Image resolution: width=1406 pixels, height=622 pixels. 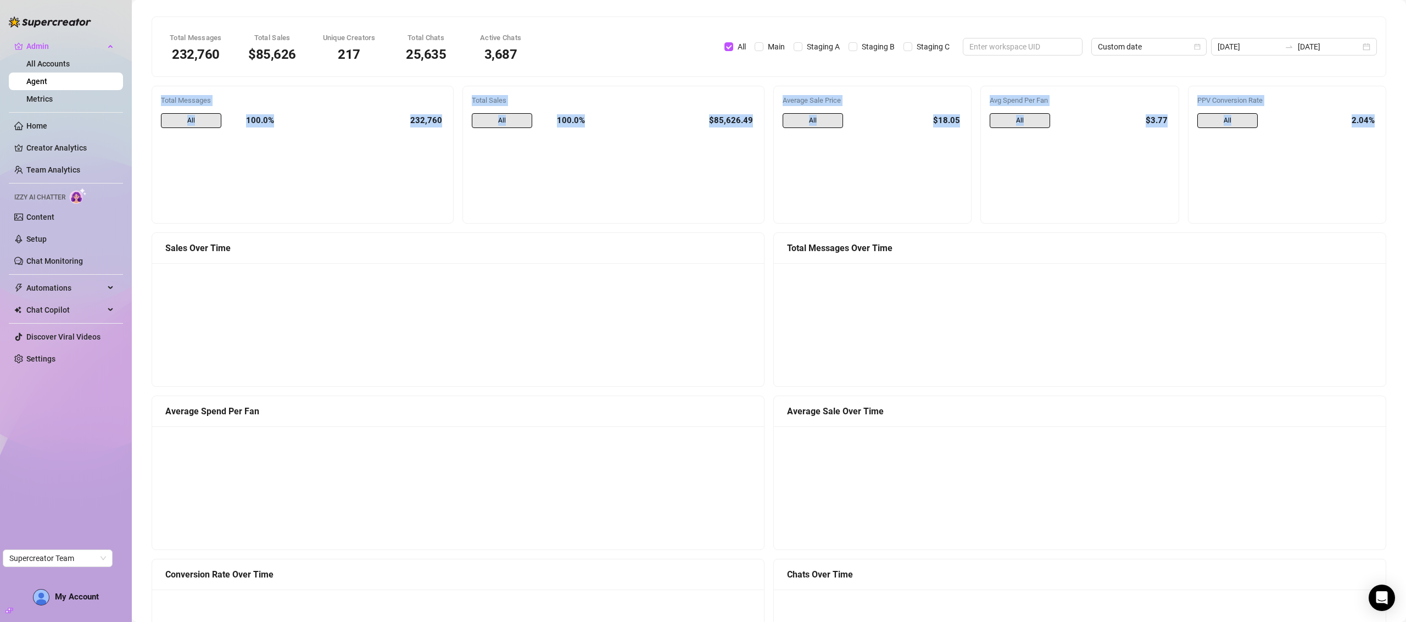 I want to click on a: Metrics, so click(x=40, y=99).